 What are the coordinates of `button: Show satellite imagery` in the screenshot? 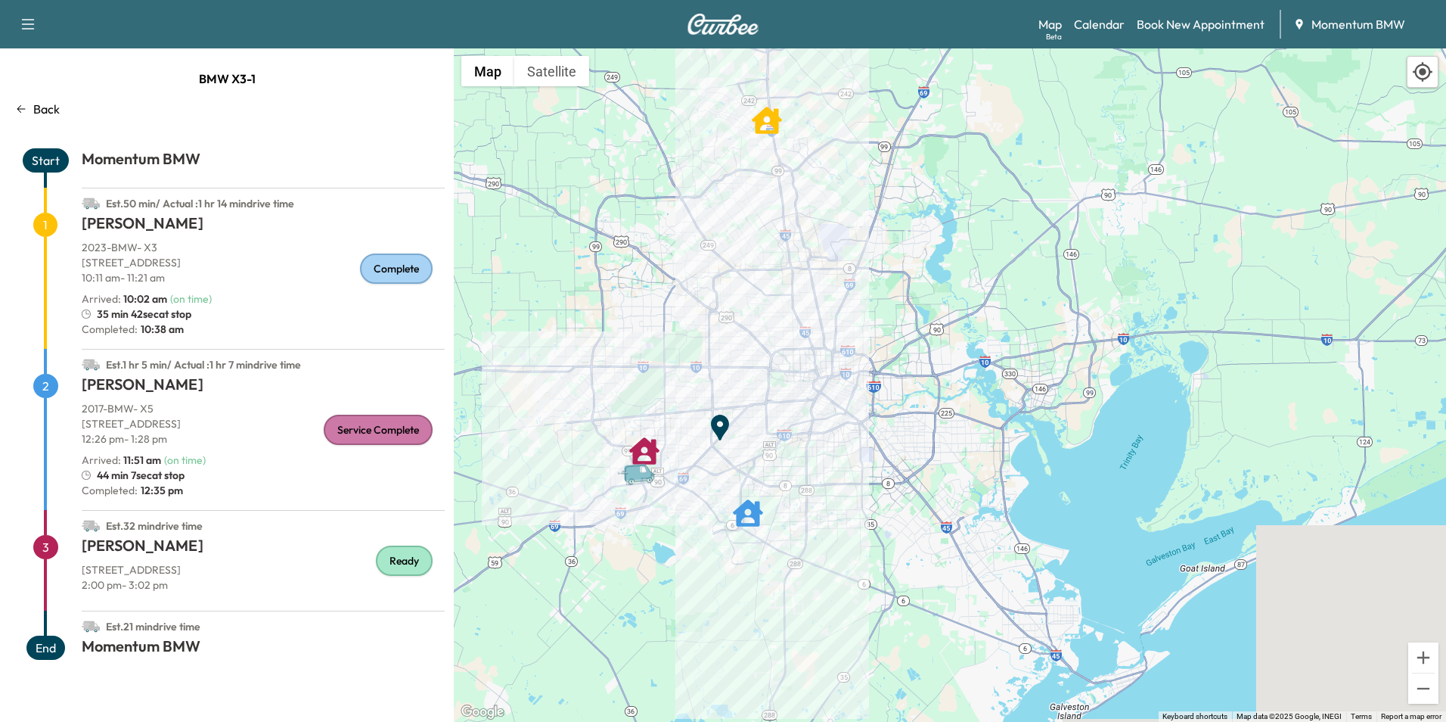 It's located at (551, 71).